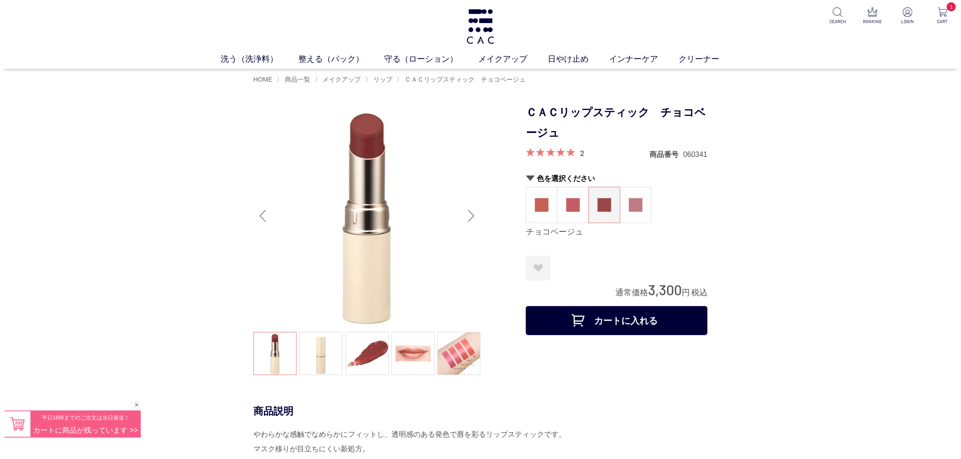 Image resolution: width=961 pixels, height=459 pixels. I want to click on img: 茜, so click(542, 205).